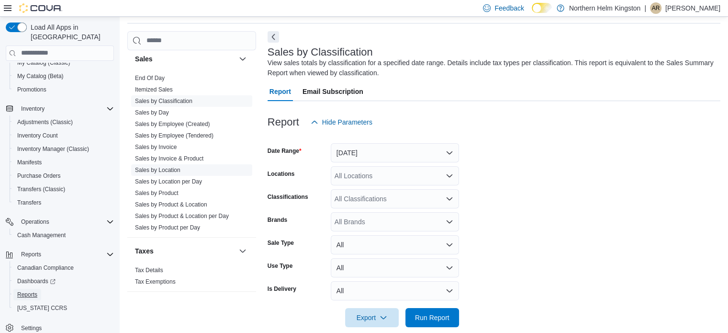  I want to click on span: Sales by Employee (Created), so click(172, 124).